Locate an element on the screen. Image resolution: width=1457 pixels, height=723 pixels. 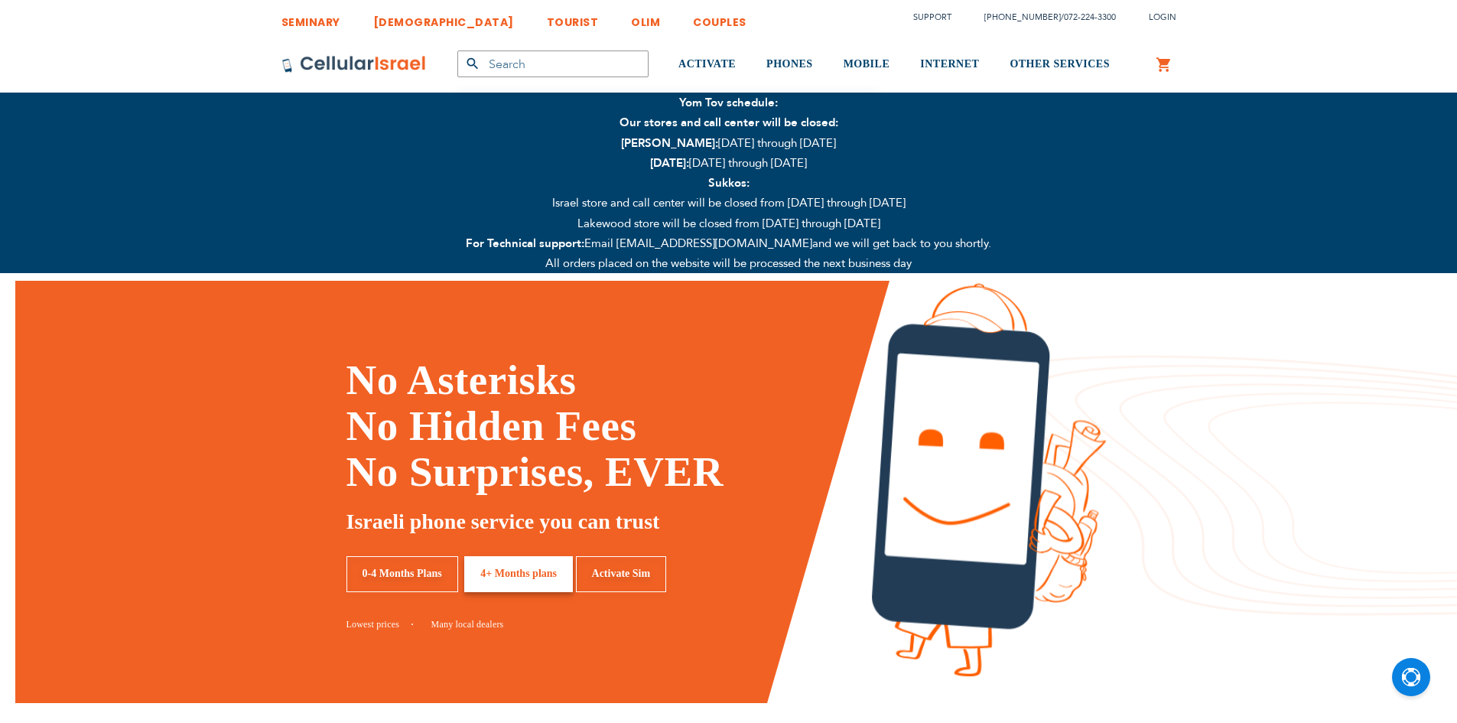
a: INTERNET is located at coordinates (949, 64).